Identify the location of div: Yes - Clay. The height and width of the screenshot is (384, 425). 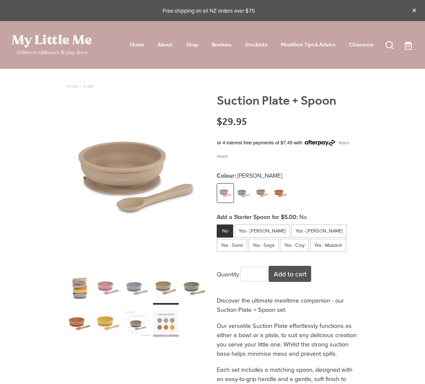
(295, 245).